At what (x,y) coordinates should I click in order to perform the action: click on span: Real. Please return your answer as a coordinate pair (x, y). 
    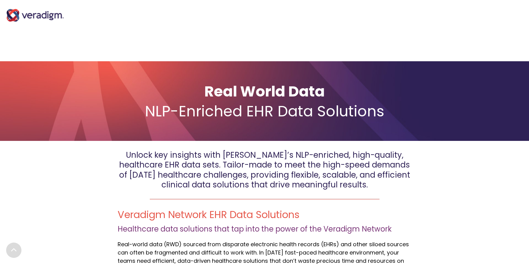
    Looking at the image, I should click on (124, 244).